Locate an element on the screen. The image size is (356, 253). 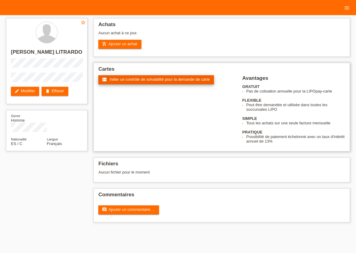
h2: Fichiers is located at coordinates (221, 165).